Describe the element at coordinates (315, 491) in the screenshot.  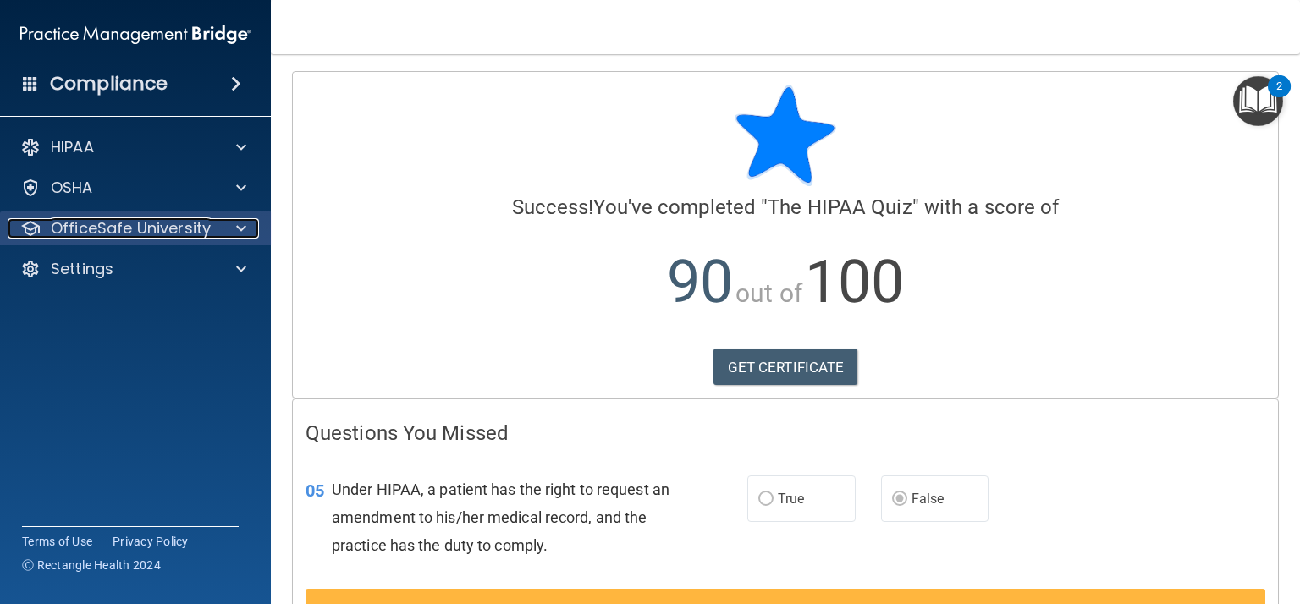
I see `span: 05` at that location.